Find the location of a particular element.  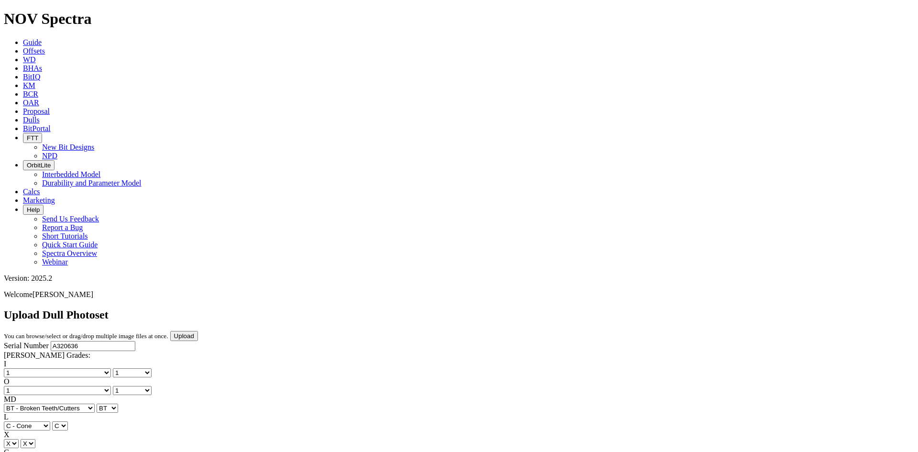

a: Send Us Feedback is located at coordinates (70, 218).